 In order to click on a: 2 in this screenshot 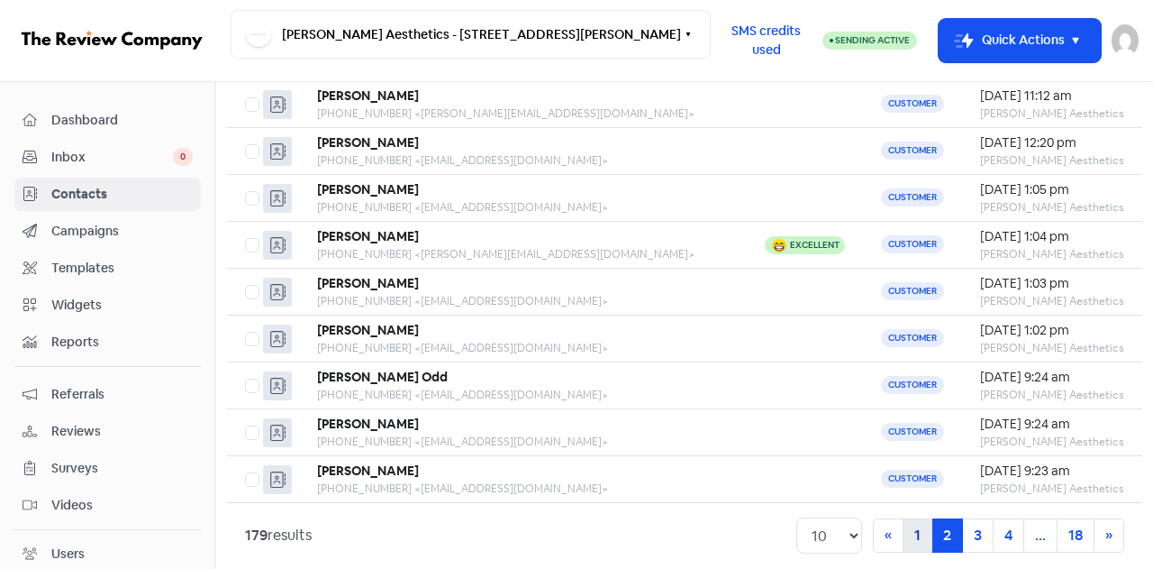, I will do `click(947, 535)`.